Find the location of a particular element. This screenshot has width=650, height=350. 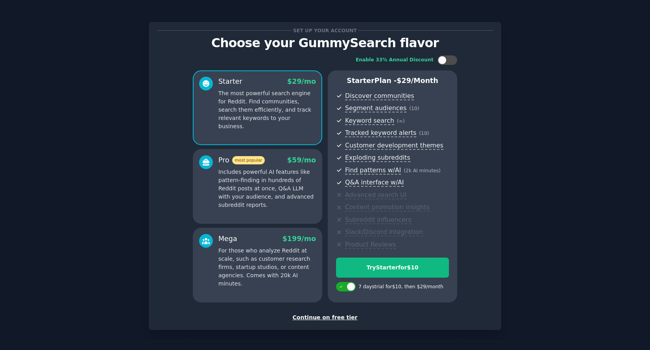

span: Content promotion insights is located at coordinates (387, 207).